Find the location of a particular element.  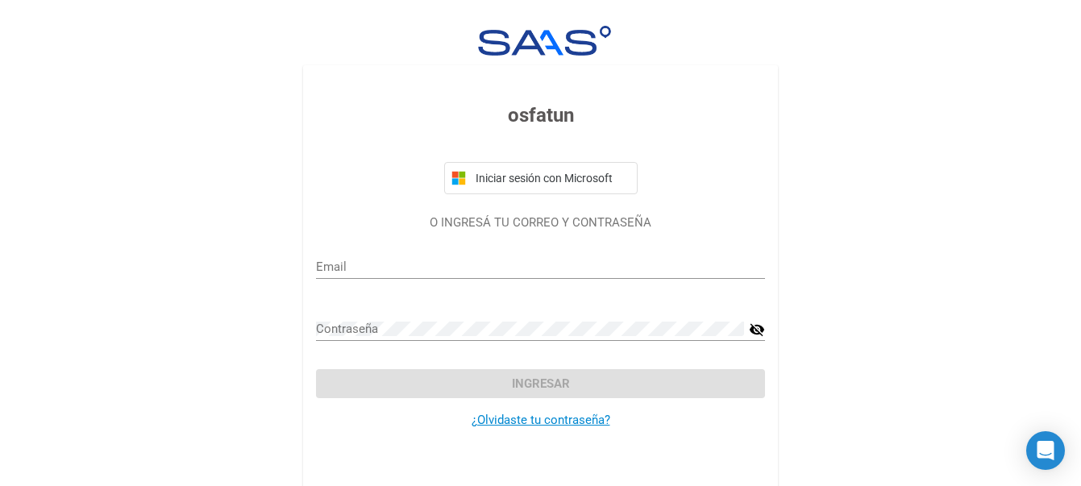

p: O INGRESÁ TU CORREO Y CONTRASEÑA is located at coordinates (540, 222).